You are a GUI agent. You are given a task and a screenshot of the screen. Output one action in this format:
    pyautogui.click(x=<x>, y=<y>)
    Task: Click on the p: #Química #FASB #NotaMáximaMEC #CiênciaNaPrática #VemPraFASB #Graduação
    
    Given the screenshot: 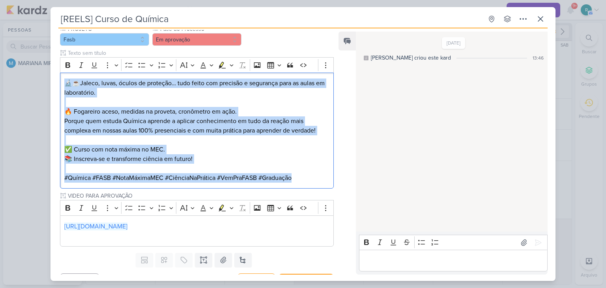 What is the action you would take?
    pyautogui.click(x=197, y=178)
    